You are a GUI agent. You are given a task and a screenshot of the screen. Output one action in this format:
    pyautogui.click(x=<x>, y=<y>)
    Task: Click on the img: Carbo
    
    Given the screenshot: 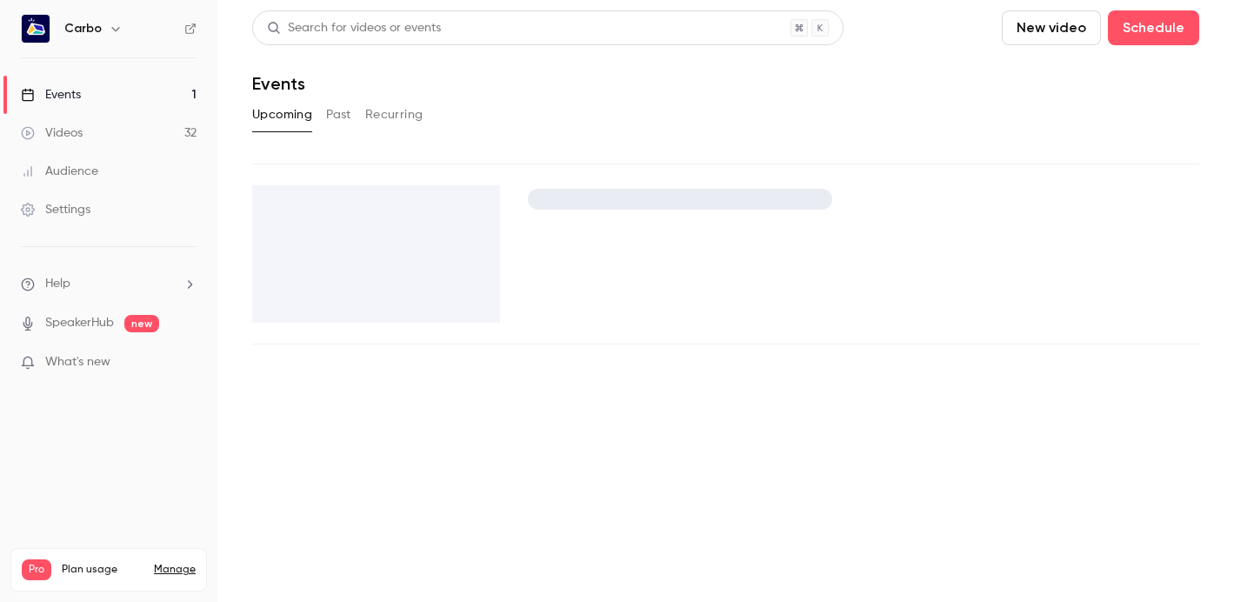 What is the action you would take?
    pyautogui.click(x=36, y=29)
    